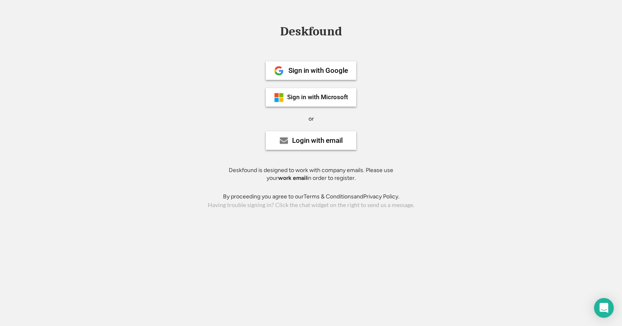 The image size is (622, 326). Describe the element at coordinates (317, 140) in the screenshot. I see `div: Login with email` at that location.